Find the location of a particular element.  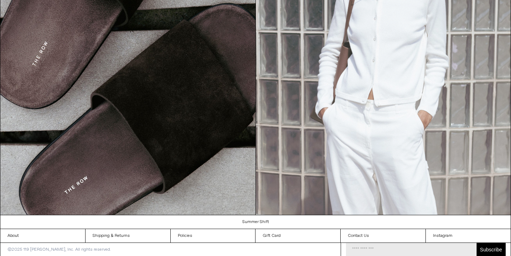

a: Gift Card is located at coordinates (298, 236).